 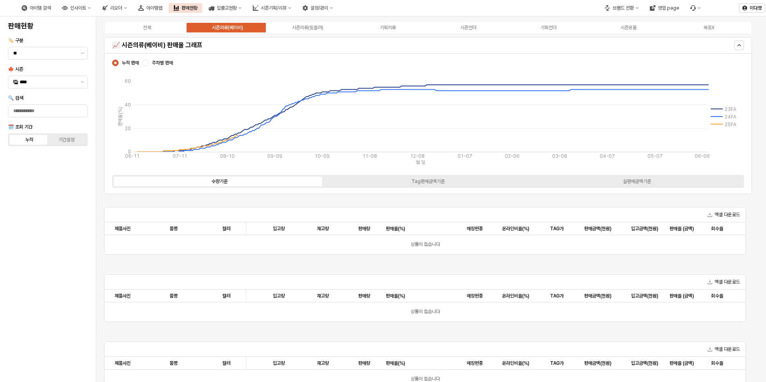 What do you see at coordinates (755, 8) in the screenshot?
I see `p: 이다영` at bounding box center [755, 8].